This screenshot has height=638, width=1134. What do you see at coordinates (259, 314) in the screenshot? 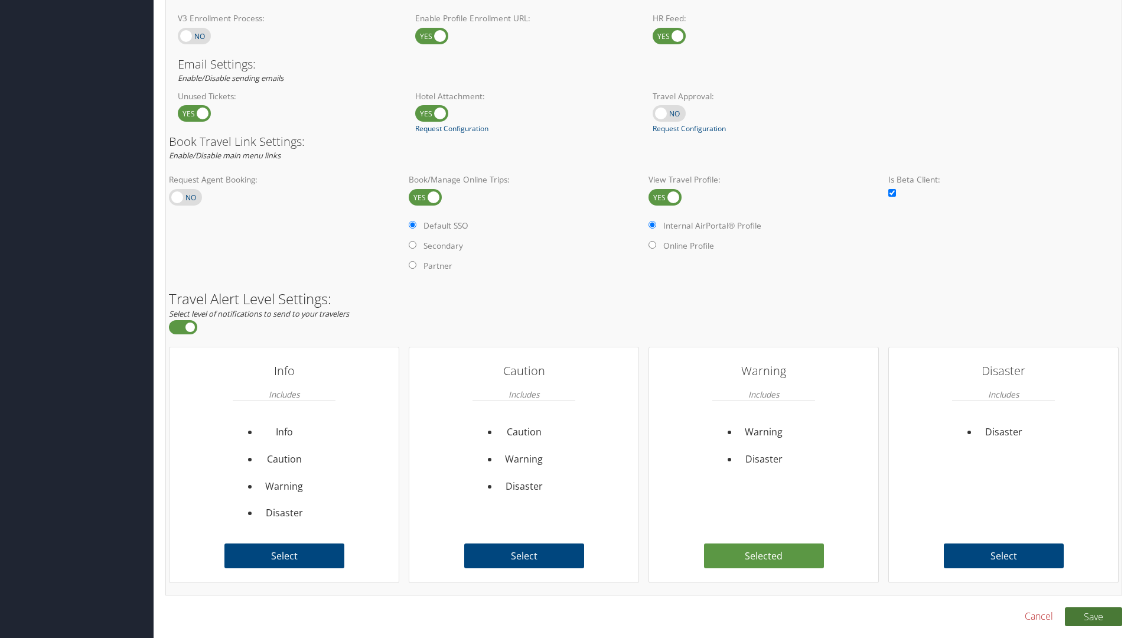
I see `em: Select level of notifications to send to your travelers` at bounding box center [259, 314].